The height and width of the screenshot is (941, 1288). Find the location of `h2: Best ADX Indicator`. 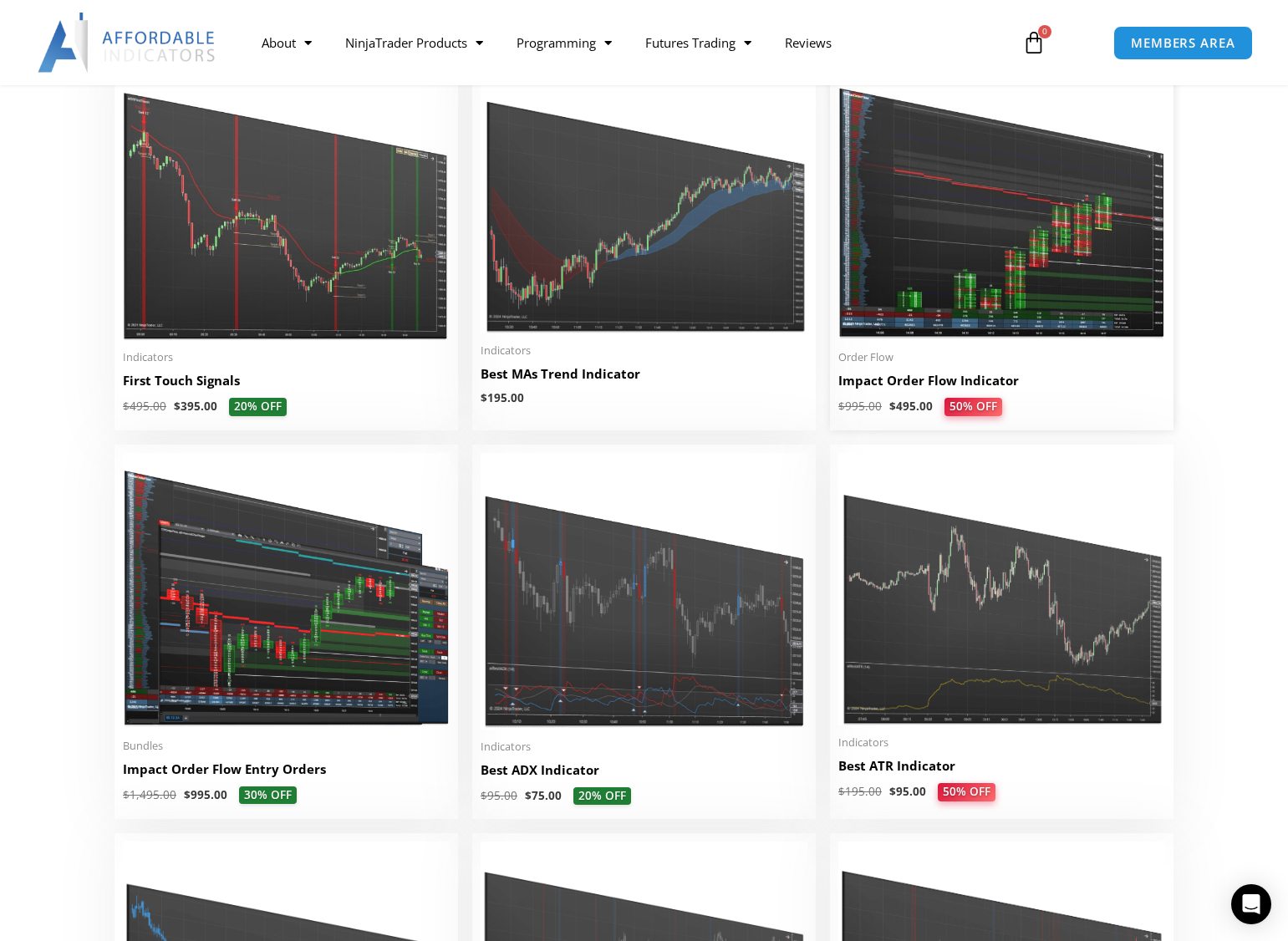

h2: Best ADX Indicator is located at coordinates (643, 770).